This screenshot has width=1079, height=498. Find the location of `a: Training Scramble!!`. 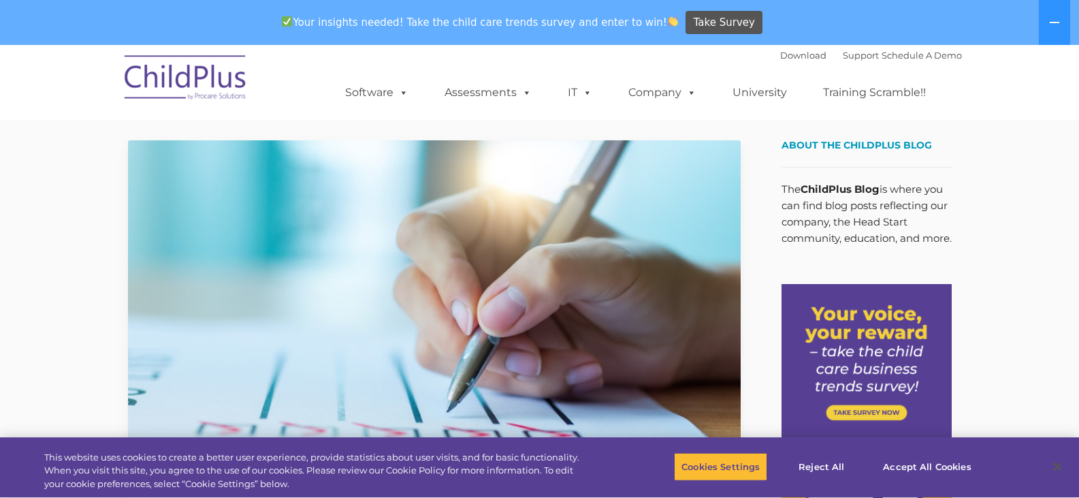

a: Training Scramble!! is located at coordinates (874, 93).